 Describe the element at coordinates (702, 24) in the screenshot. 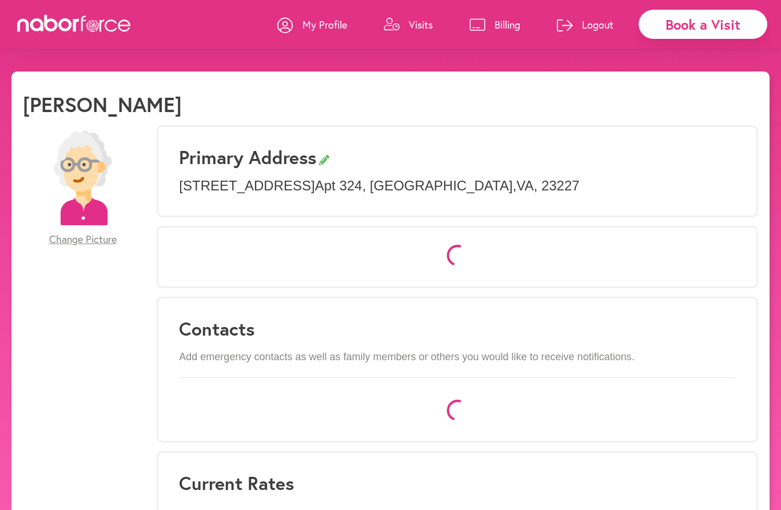

I see `div: Book a Visit` at that location.